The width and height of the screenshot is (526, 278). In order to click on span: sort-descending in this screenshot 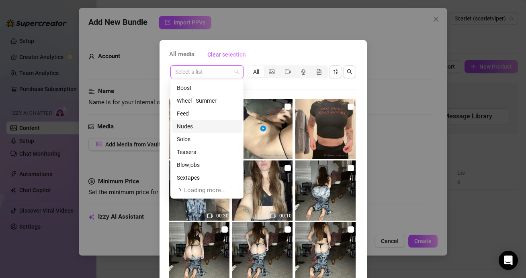, I will do `click(335, 72)`.